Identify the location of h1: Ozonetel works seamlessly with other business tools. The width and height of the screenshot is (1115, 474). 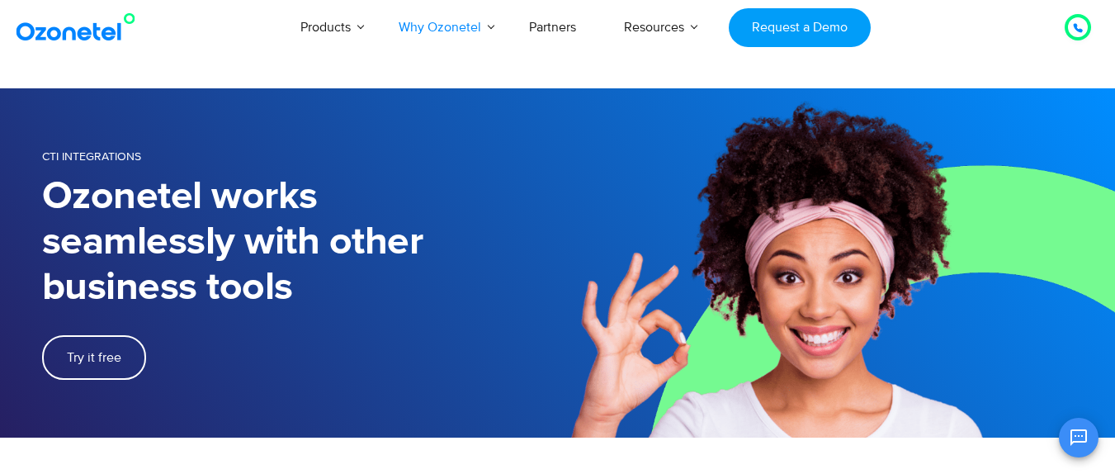
(300, 242).